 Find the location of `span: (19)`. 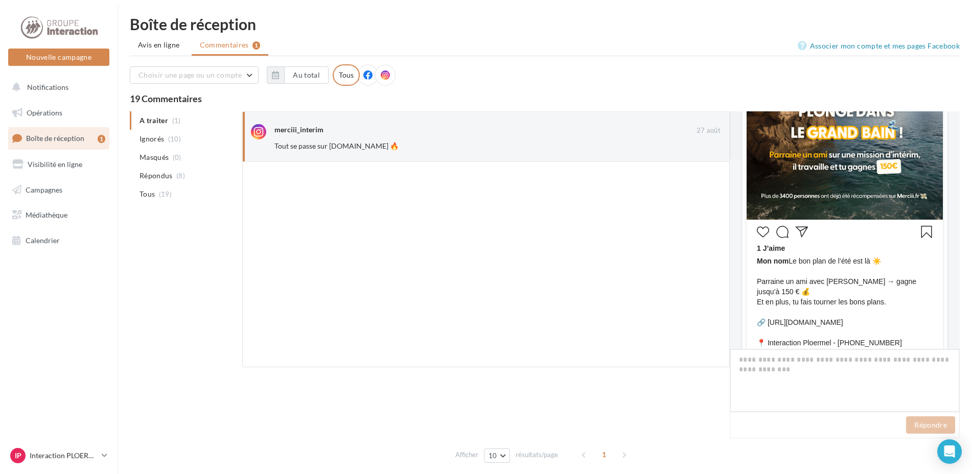

span: (19) is located at coordinates (165, 194).